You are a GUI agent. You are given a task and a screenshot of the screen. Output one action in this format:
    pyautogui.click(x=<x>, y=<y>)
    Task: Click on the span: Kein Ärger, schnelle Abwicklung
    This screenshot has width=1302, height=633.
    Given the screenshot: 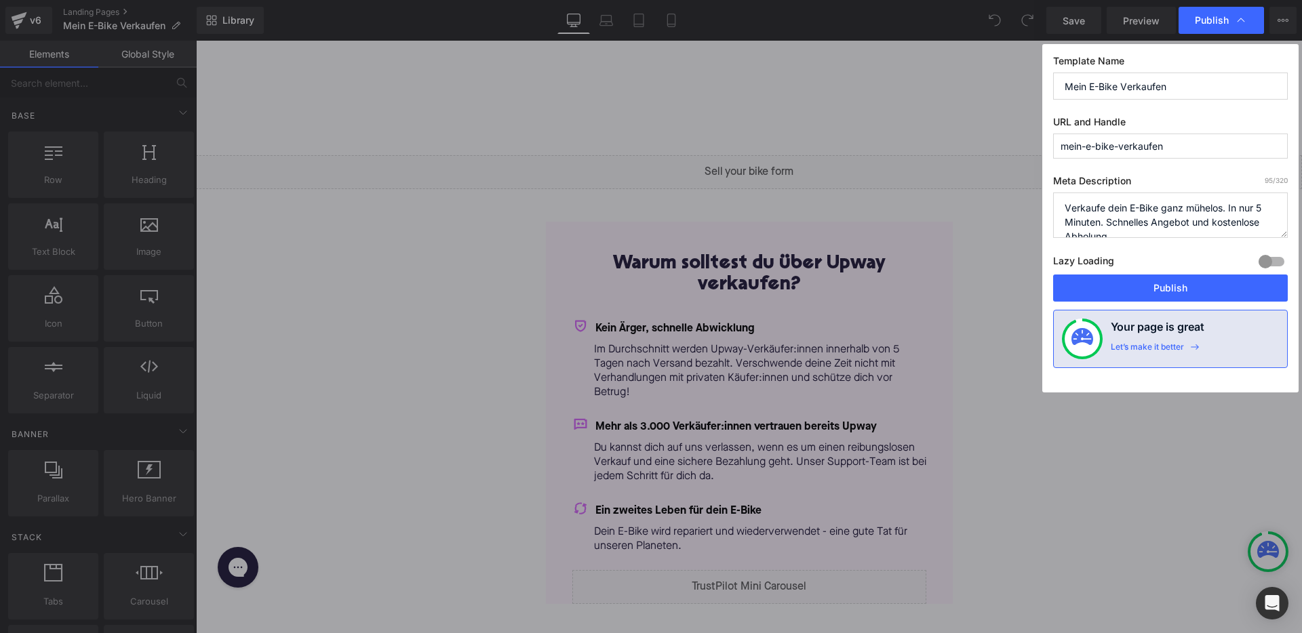 What is the action you would take?
    pyautogui.click(x=479, y=288)
    